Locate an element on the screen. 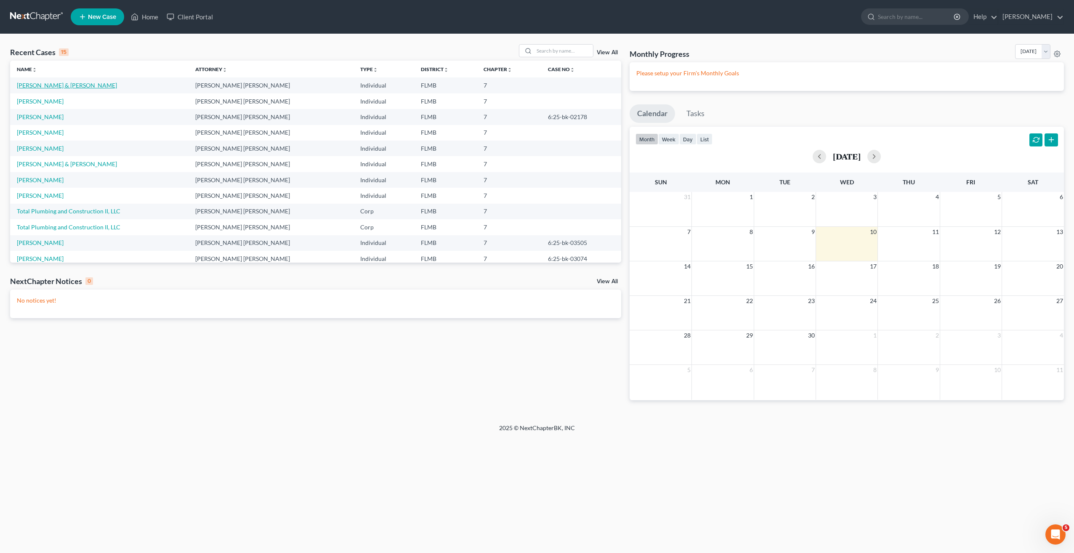 The height and width of the screenshot is (553, 1074). a: Client Portal is located at coordinates (190, 17).